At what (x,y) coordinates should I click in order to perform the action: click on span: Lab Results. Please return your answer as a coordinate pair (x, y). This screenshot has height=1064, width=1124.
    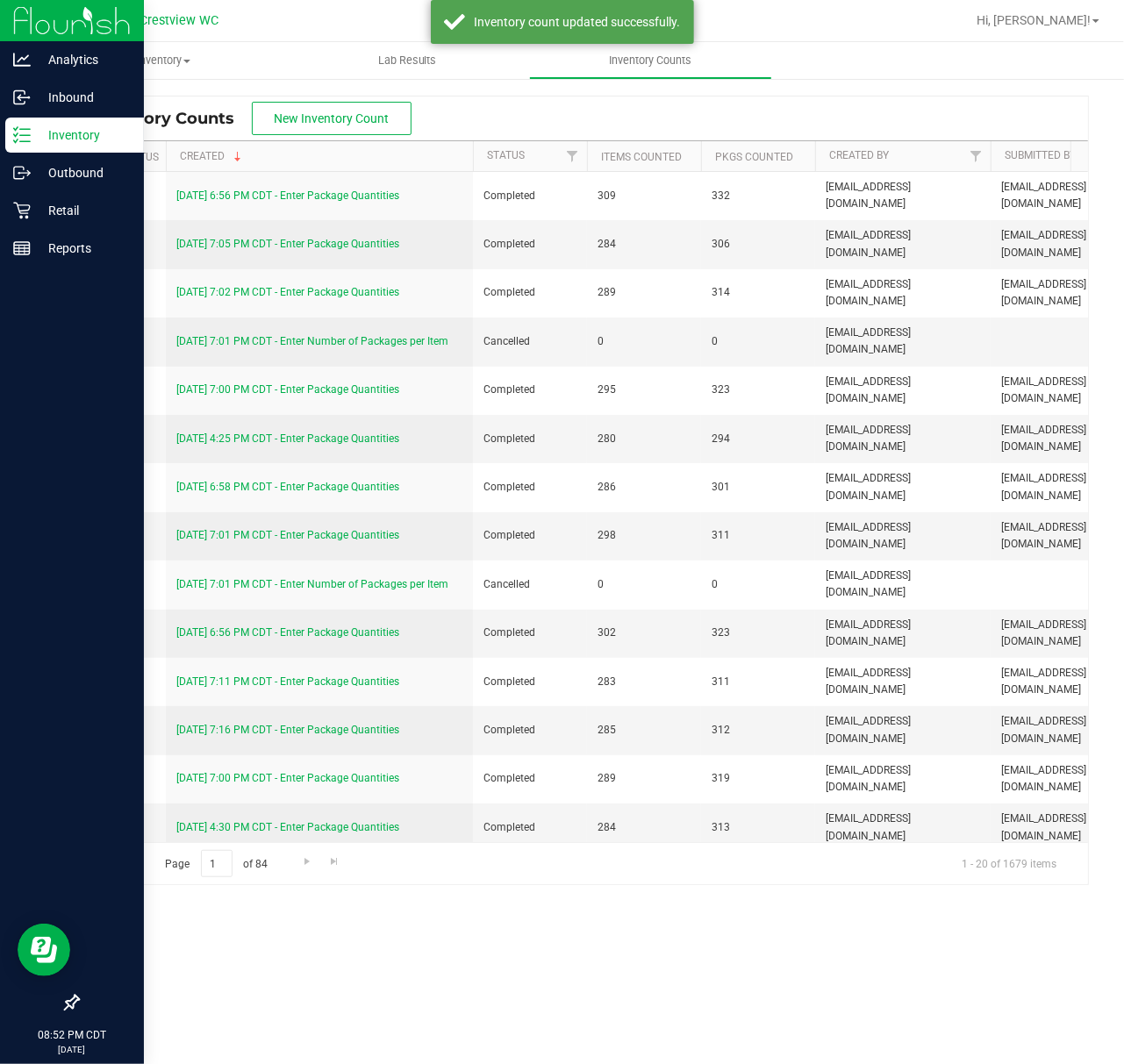
    Looking at the image, I should click on (407, 61).